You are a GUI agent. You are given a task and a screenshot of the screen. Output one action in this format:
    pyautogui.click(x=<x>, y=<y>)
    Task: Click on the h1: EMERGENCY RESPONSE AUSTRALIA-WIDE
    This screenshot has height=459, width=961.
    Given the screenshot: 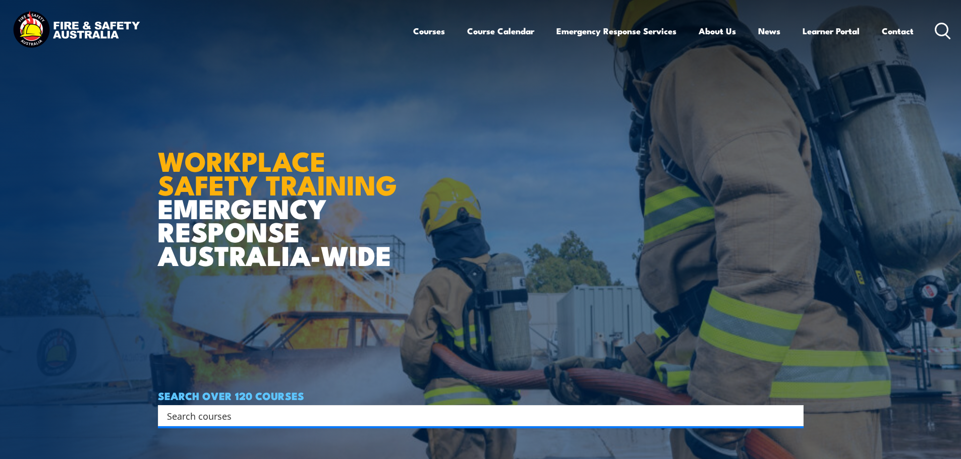 What is the action you would take?
    pyautogui.click(x=281, y=195)
    